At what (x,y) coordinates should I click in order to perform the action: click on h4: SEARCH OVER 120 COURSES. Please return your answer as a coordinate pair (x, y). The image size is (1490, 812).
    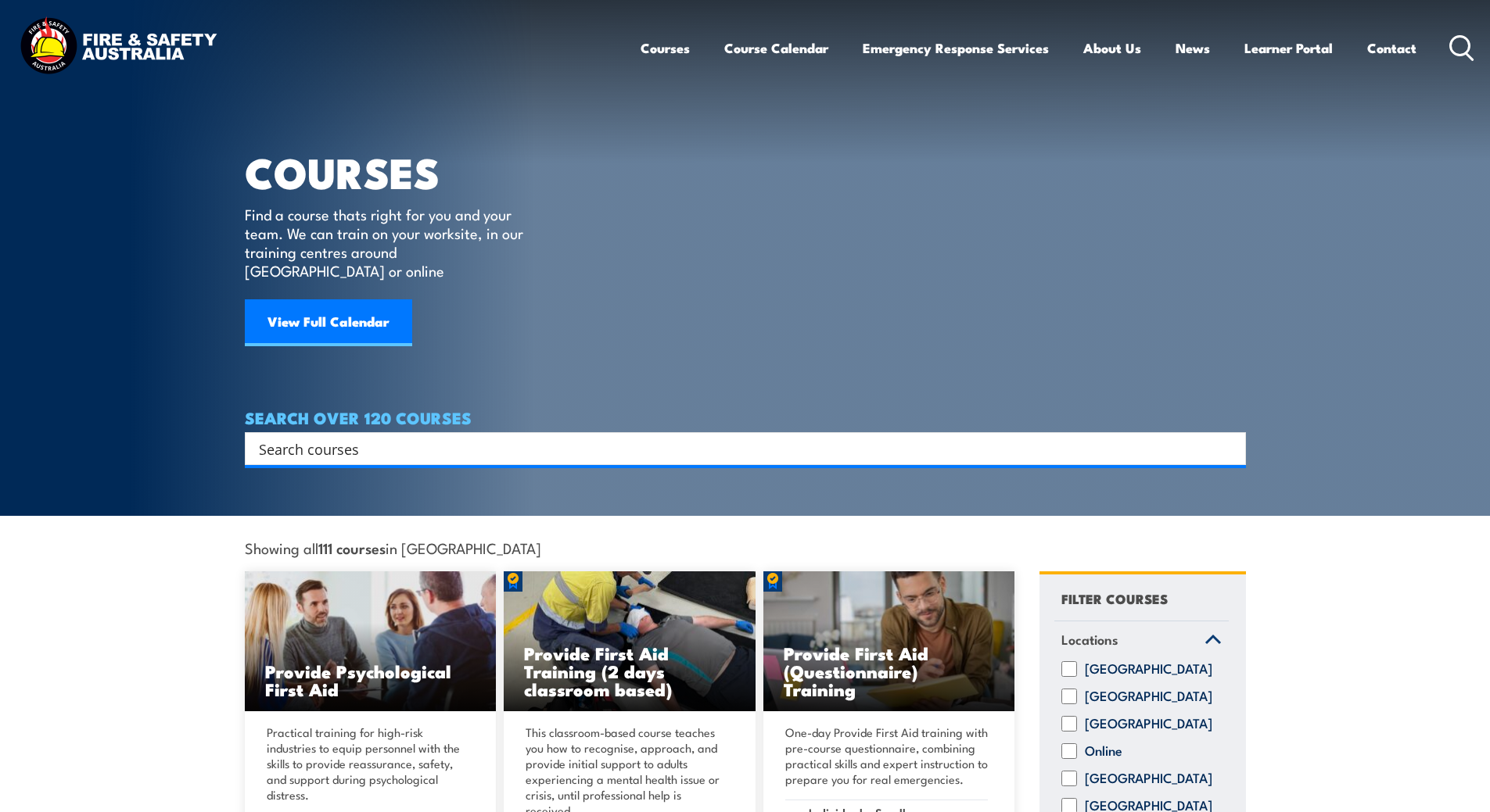
    Looking at the image, I should click on (745, 417).